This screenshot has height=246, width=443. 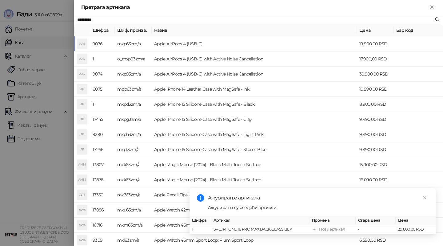 What do you see at coordinates (133, 44) in the screenshot?
I see `td: mxp63zm/a` at bounding box center [133, 44].